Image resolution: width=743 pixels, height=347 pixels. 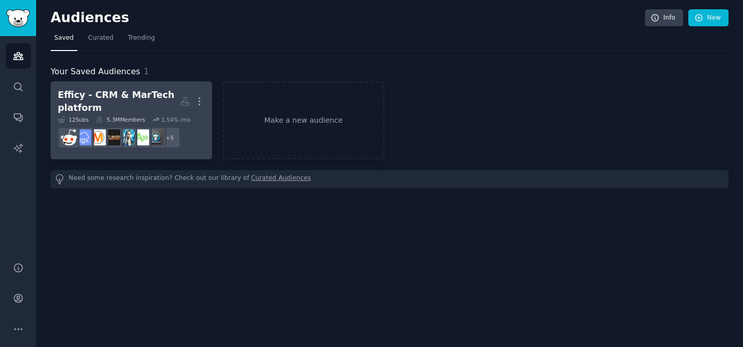 I want to click on img: Automate, so click(x=141, y=137).